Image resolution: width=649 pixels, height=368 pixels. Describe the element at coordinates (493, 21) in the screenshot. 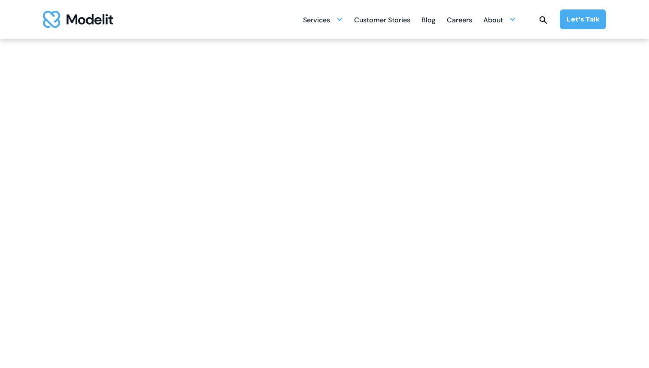

I see `div: About` at that location.